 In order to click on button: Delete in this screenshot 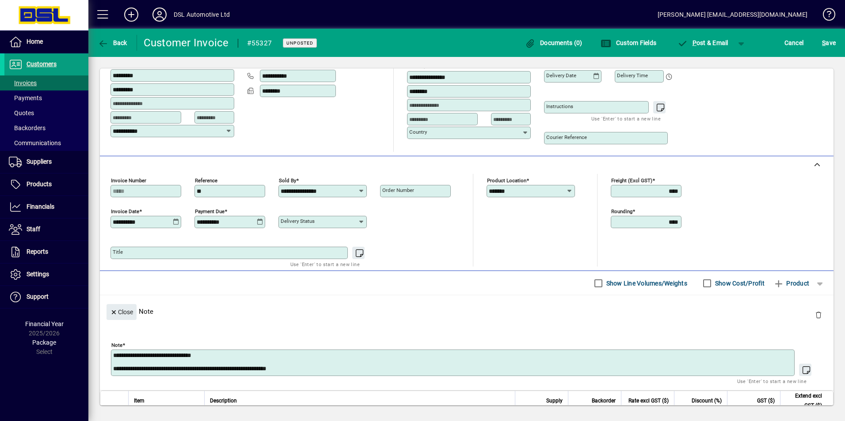, I will do `click(818, 315)`.